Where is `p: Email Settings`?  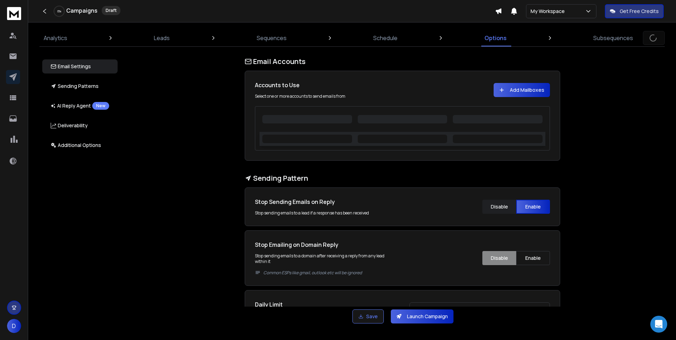 p: Email Settings is located at coordinates (71, 67).